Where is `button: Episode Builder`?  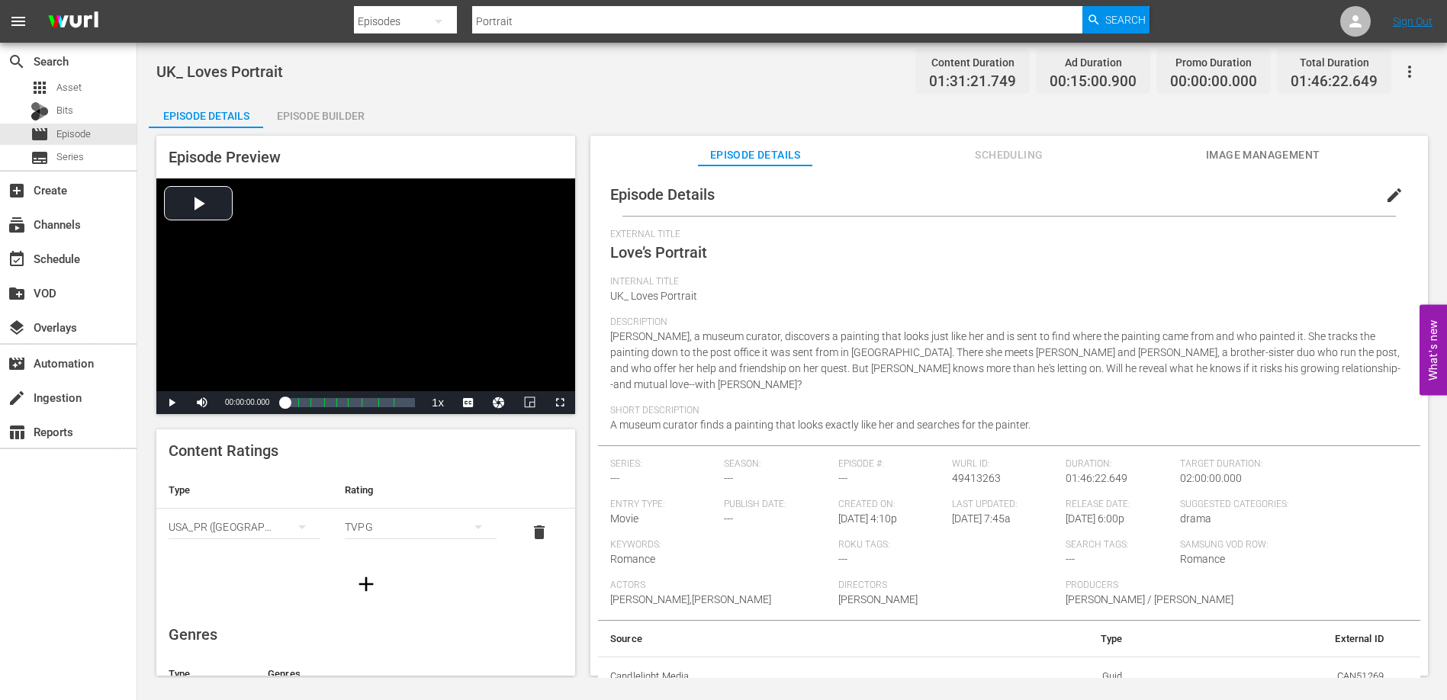
button: Episode Builder is located at coordinates (320, 113).